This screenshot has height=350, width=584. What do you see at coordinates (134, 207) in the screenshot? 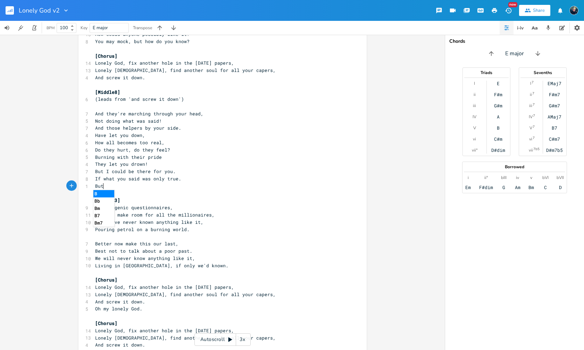
I see `span: Carcinogenic questionnaires,` at bounding box center [134, 207].